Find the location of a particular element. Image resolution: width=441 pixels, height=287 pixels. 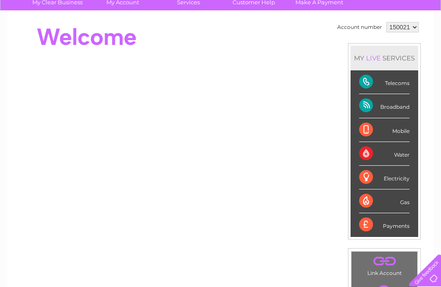

span: 0333 014 3131 is located at coordinates (309, 9).